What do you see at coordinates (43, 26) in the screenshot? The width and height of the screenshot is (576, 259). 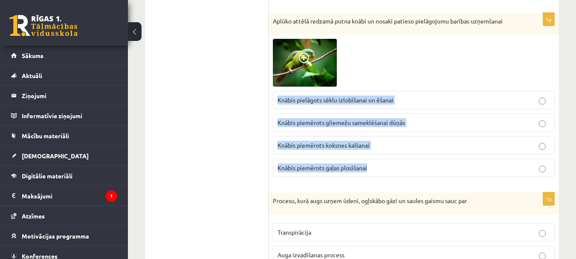 I see `a: Rīgas 1. Tālmācības vidusskola` at bounding box center [43, 26].